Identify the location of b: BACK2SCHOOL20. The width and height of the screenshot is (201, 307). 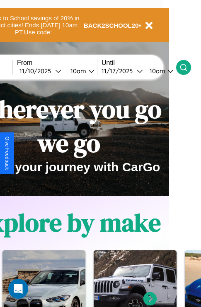
(111, 25).